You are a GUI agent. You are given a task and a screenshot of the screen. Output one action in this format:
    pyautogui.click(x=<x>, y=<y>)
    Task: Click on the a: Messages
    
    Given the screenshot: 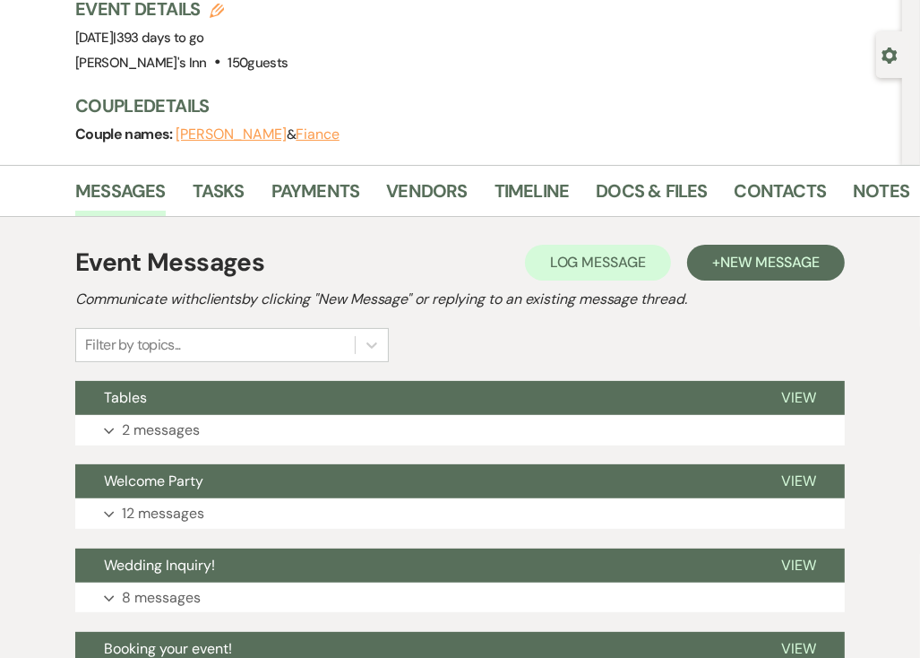 What is the action you would take?
    pyautogui.click(x=120, y=196)
    